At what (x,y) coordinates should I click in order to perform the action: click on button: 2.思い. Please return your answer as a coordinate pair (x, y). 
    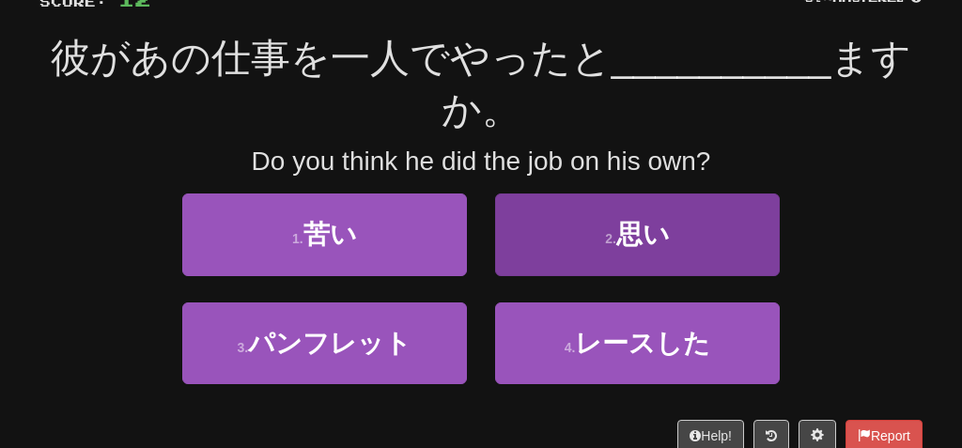
    Looking at the image, I should click on (637, 234).